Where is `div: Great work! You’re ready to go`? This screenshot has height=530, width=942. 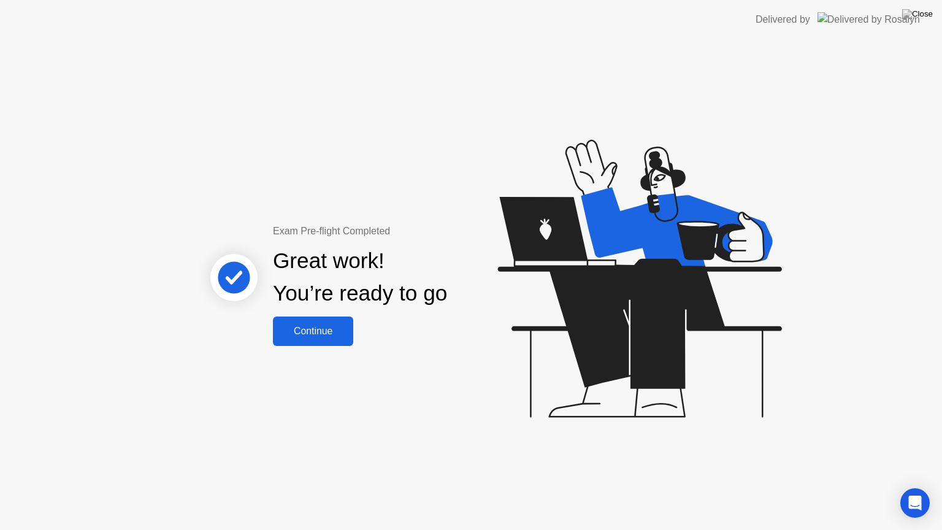
div: Great work! You’re ready to go is located at coordinates (360, 277).